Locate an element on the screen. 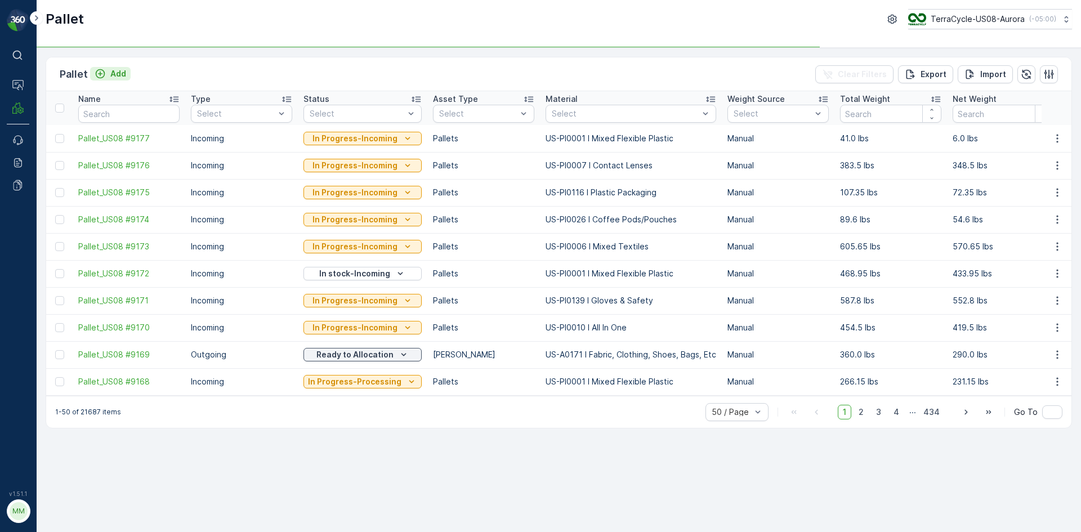 This screenshot has height=532, width=1081. span: 1 is located at coordinates (845, 412).